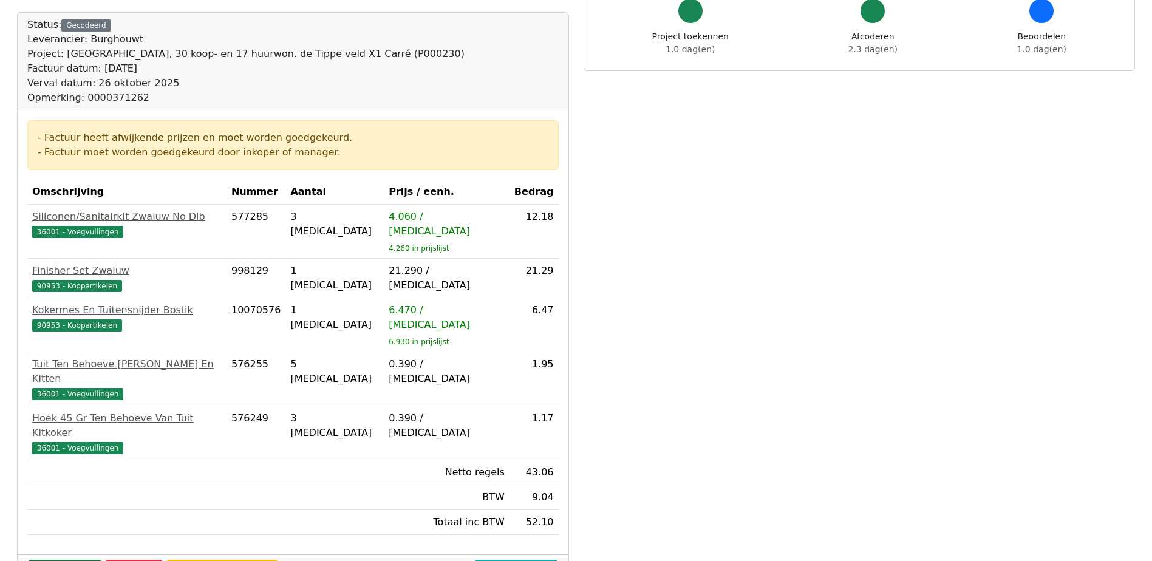  Describe the element at coordinates (534, 231) in the screenshot. I see `td: 12.18` at that location.